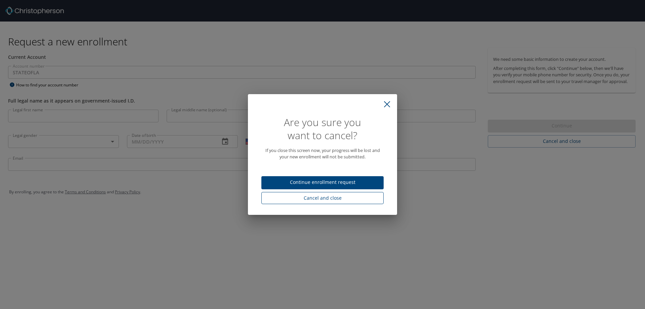  What do you see at coordinates (322, 129) in the screenshot?
I see `h1: Are you sure you want to cancel?` at bounding box center [322, 129].